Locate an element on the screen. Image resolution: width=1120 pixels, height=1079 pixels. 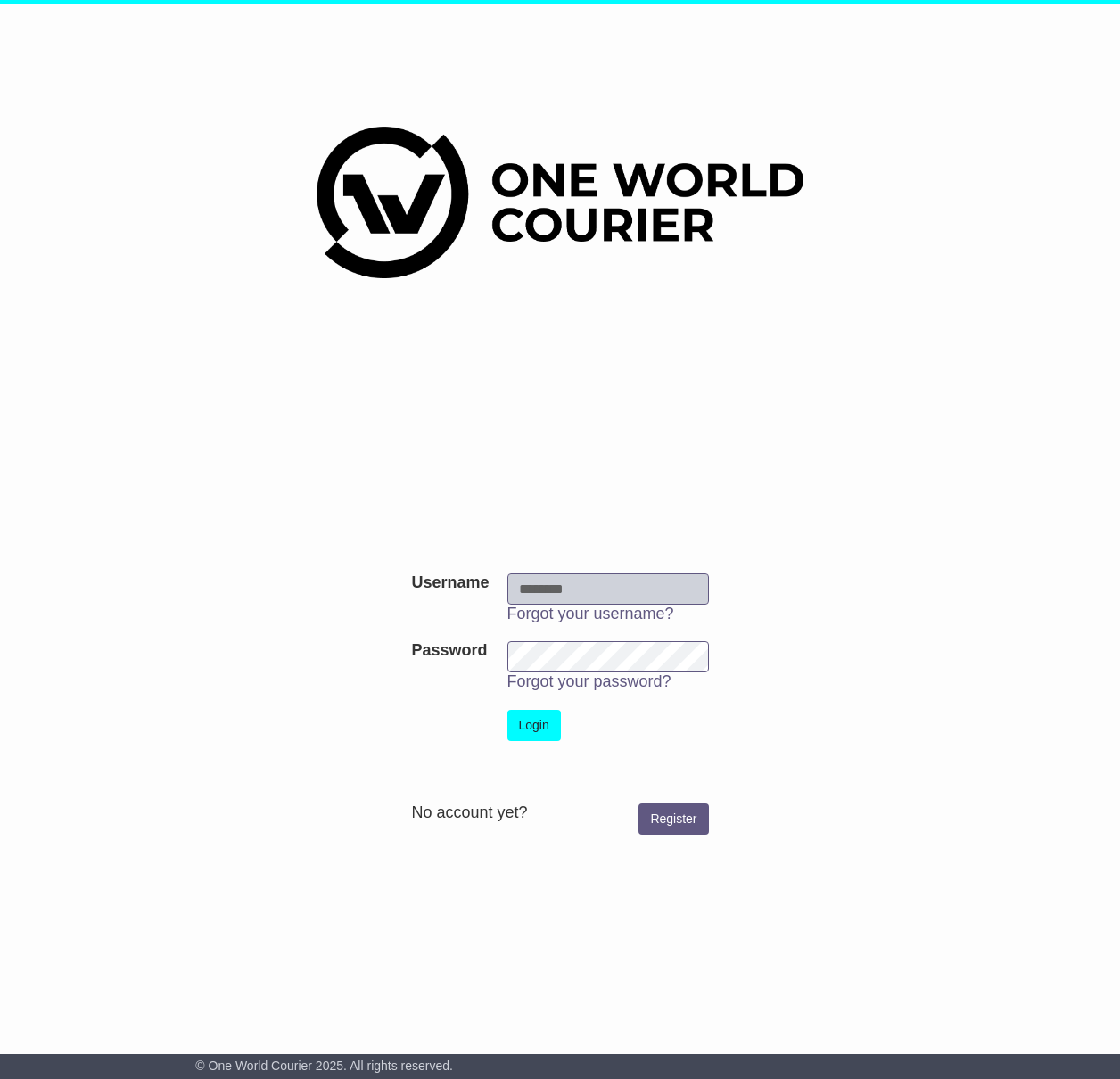
label: Password is located at coordinates (449, 650).